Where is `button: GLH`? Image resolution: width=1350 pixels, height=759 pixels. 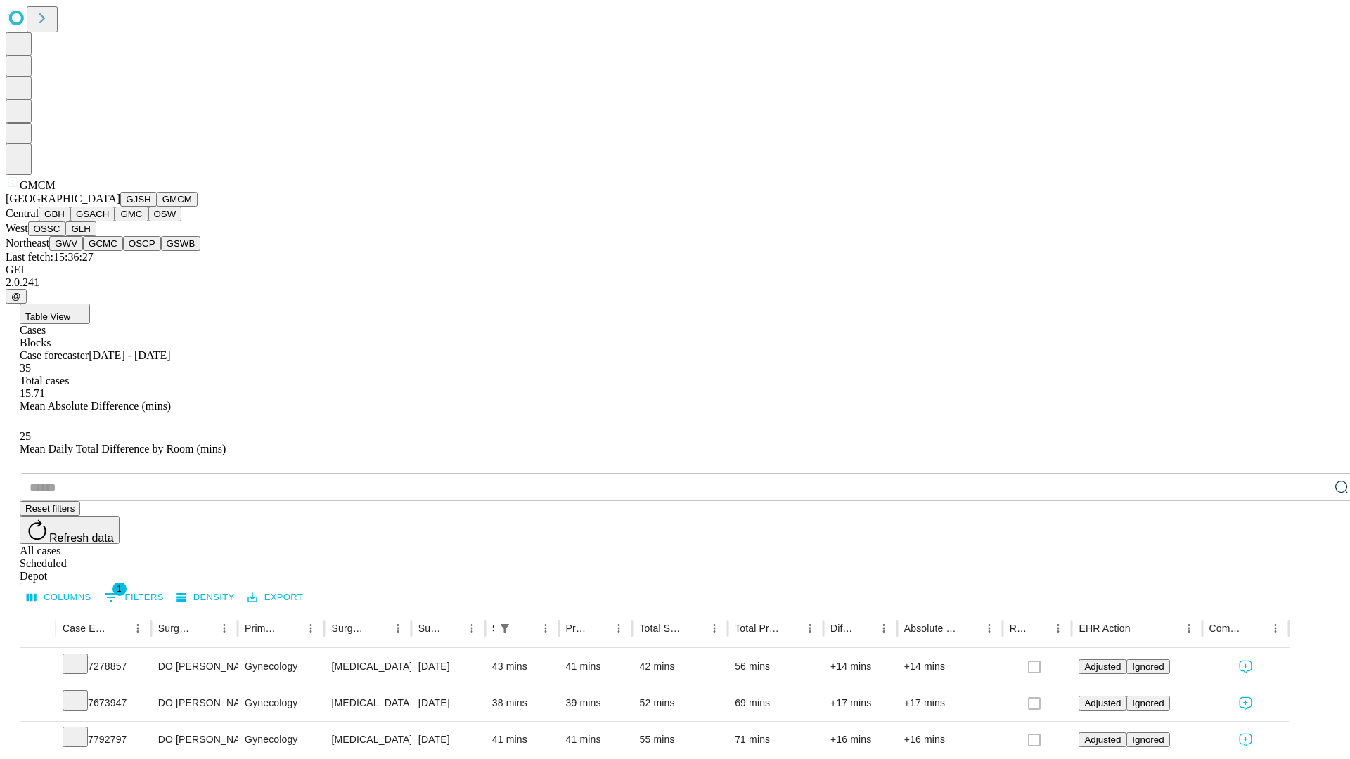
button: GLH is located at coordinates (80, 228).